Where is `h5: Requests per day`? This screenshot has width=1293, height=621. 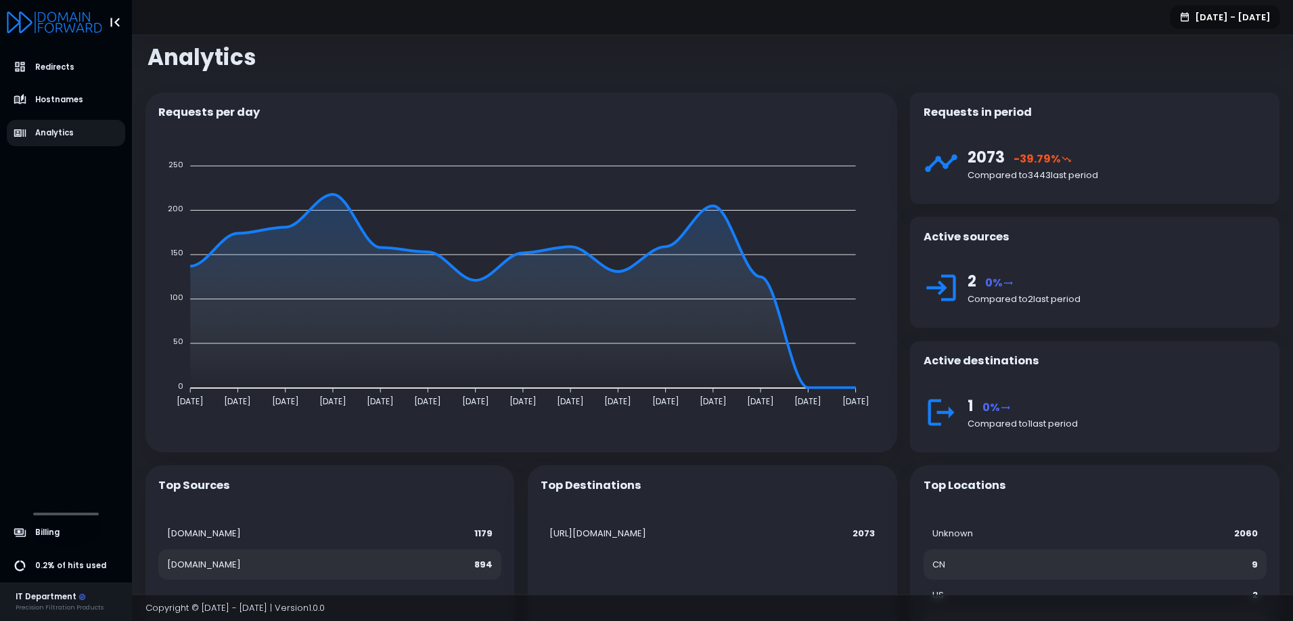
h5: Requests per day is located at coordinates (209, 112).